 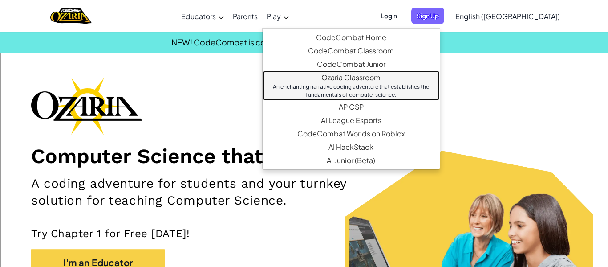 I want to click on a: CodeCombat Worlds on RobloxThis MMORPG teaches Lua coding and provides a real-world platform to c..., so click(x=351, y=134).